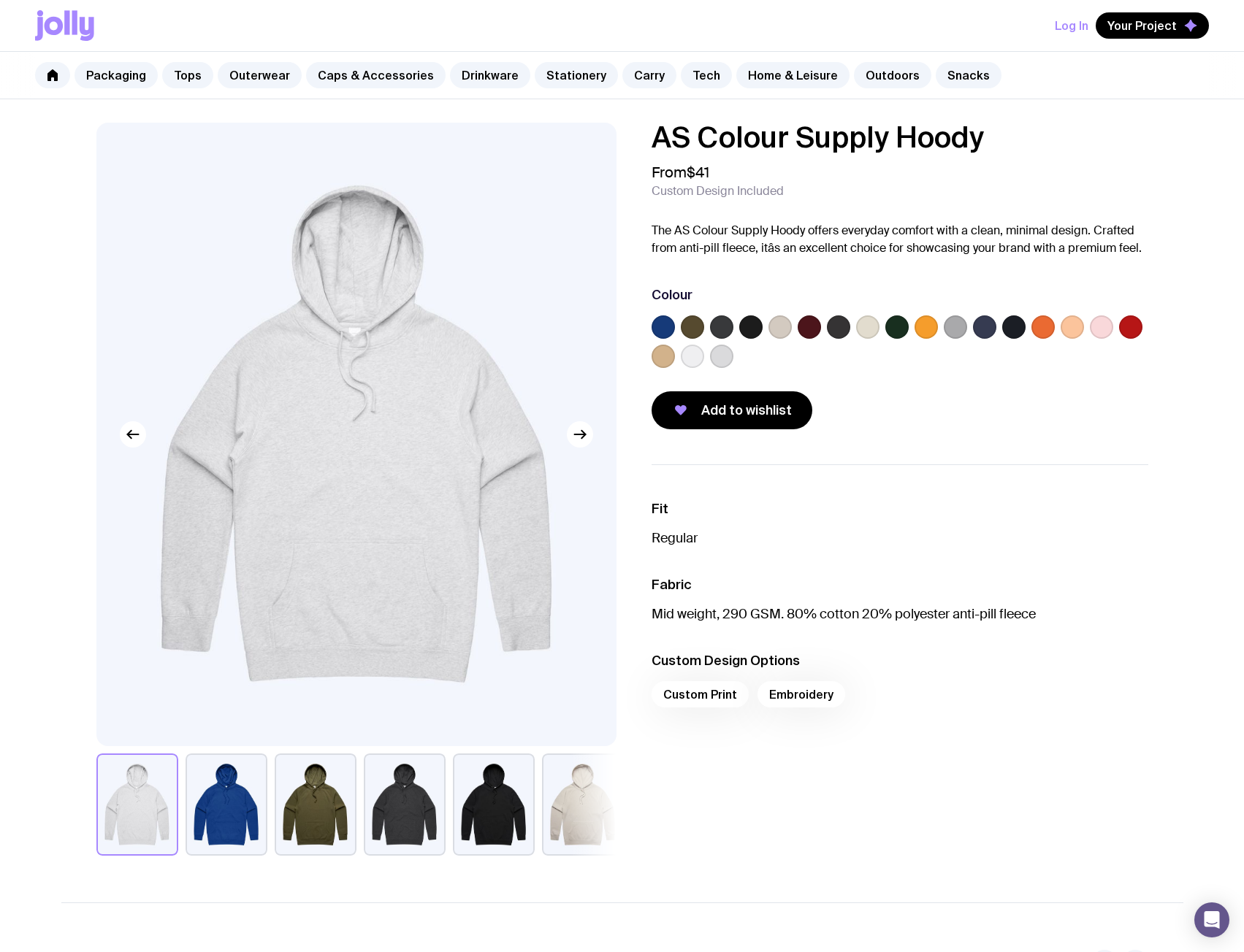 Image resolution: width=1244 pixels, height=952 pixels. I want to click on a: Drinkware, so click(490, 76).